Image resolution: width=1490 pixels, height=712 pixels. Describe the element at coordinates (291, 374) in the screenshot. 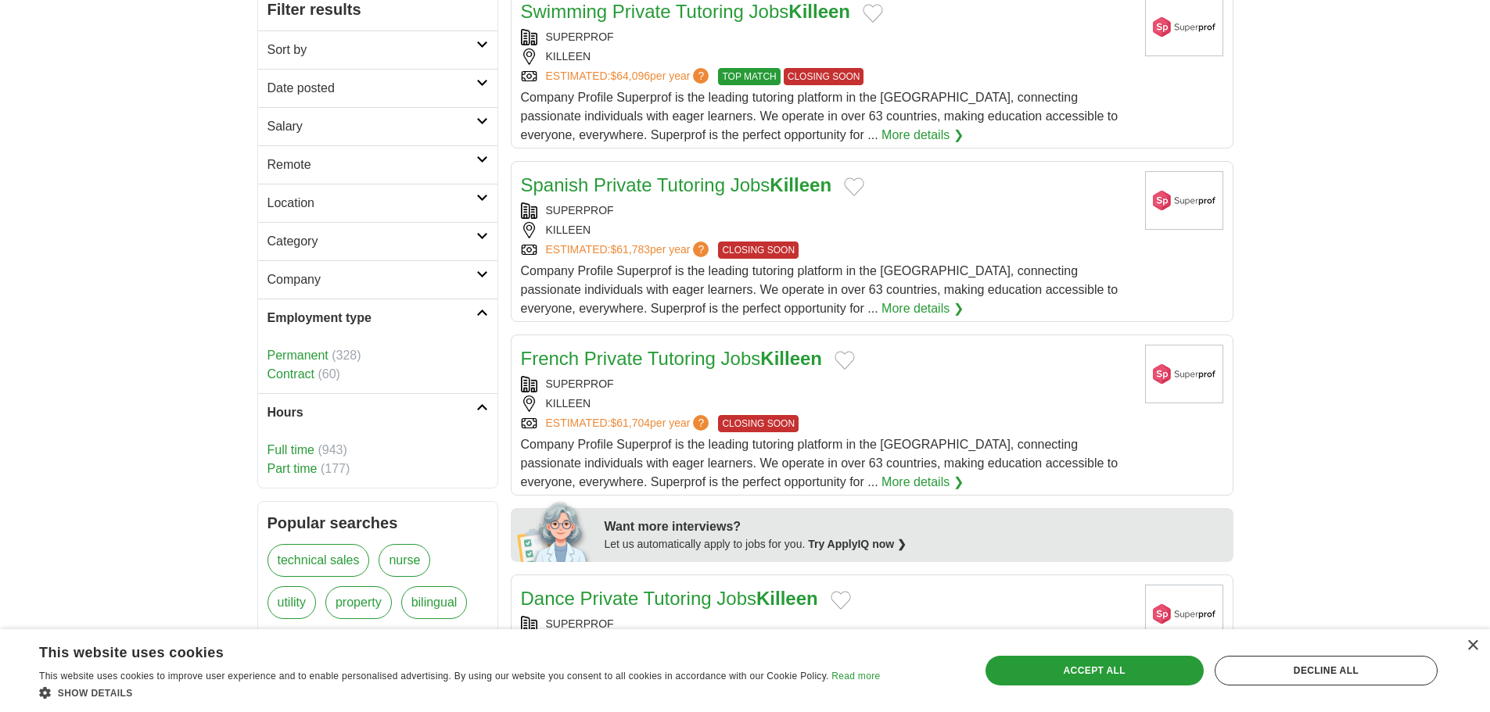

I see `a: Contract` at that location.